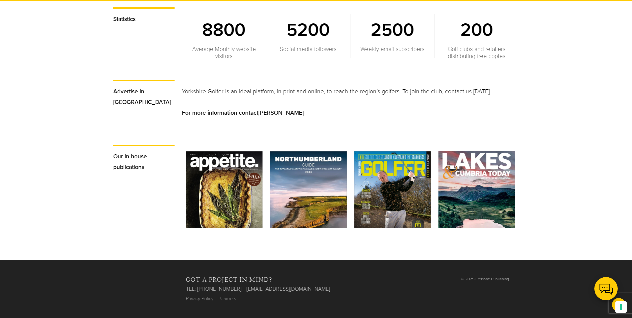  I want to click on p: Statistics, so click(144, 19).